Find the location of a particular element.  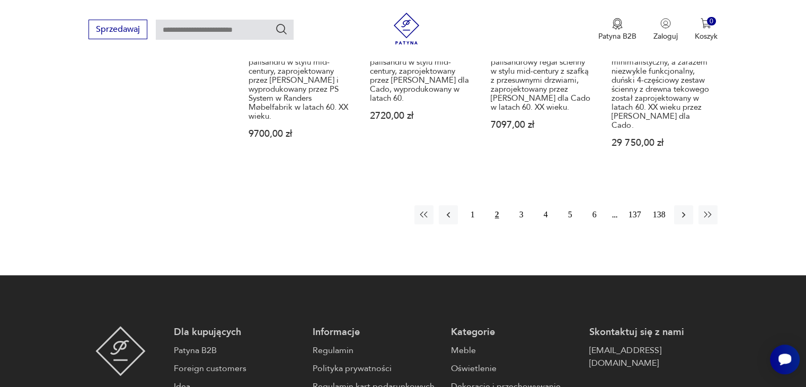

button: Szukaj is located at coordinates (281, 29).